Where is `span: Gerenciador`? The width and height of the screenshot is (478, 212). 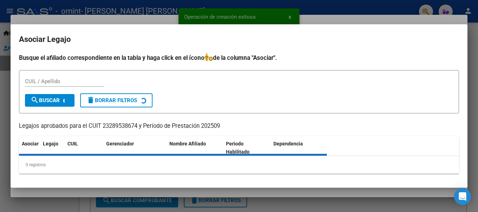 span: Gerenciador is located at coordinates (120, 143).